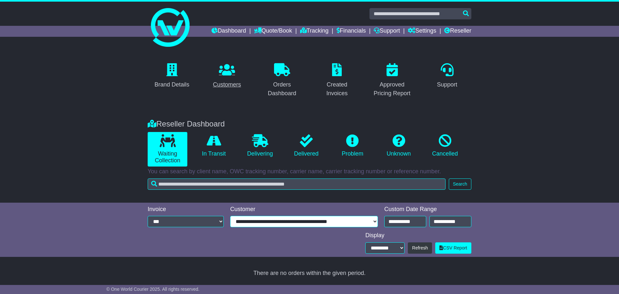 The image size is (619, 294). I want to click on div: Reseller Dashboard, so click(309, 124).